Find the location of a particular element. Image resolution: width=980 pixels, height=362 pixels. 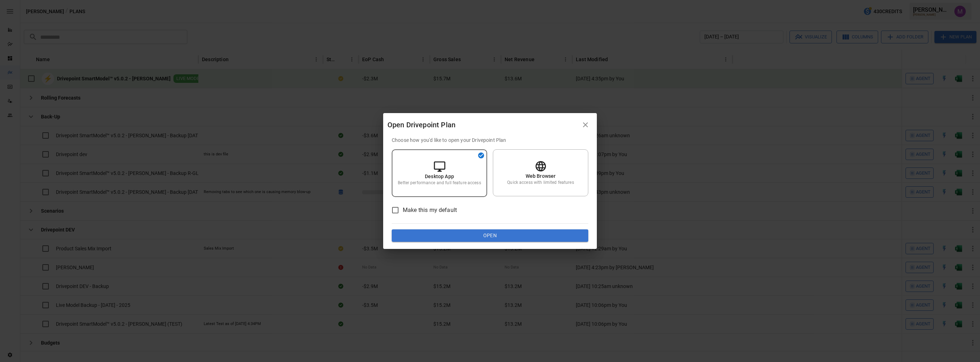

p: Choose how you'd like to open your Drivepoint Plan is located at coordinates (490, 140).